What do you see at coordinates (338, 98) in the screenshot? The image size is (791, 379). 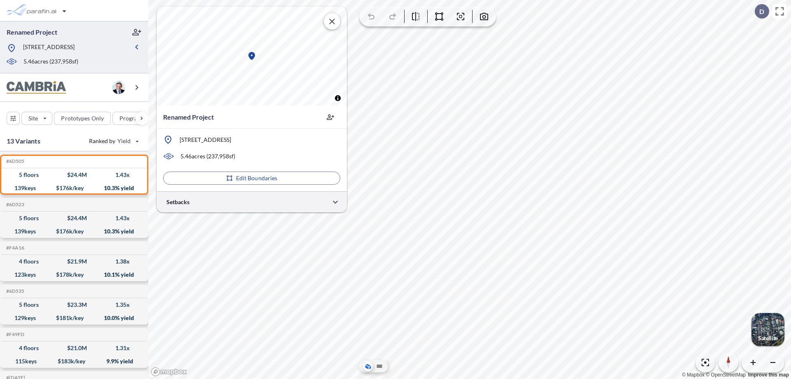 I see `button: Toggle attribution` at bounding box center [338, 98].